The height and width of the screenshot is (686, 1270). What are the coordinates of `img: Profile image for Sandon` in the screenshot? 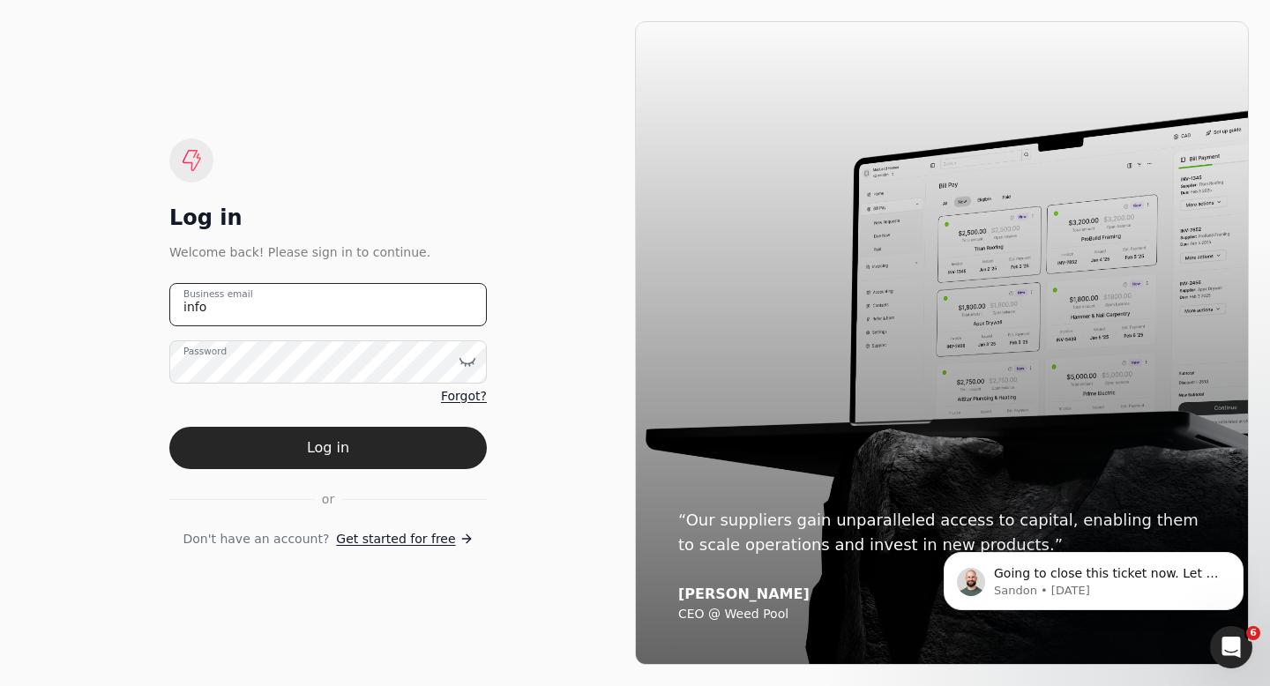 It's located at (54, 67).